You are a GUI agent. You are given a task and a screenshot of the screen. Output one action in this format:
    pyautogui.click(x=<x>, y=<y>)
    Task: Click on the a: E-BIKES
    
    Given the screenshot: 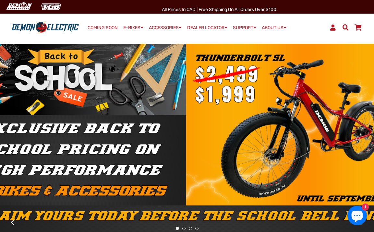 What is the action you would take?
    pyautogui.click(x=133, y=28)
    